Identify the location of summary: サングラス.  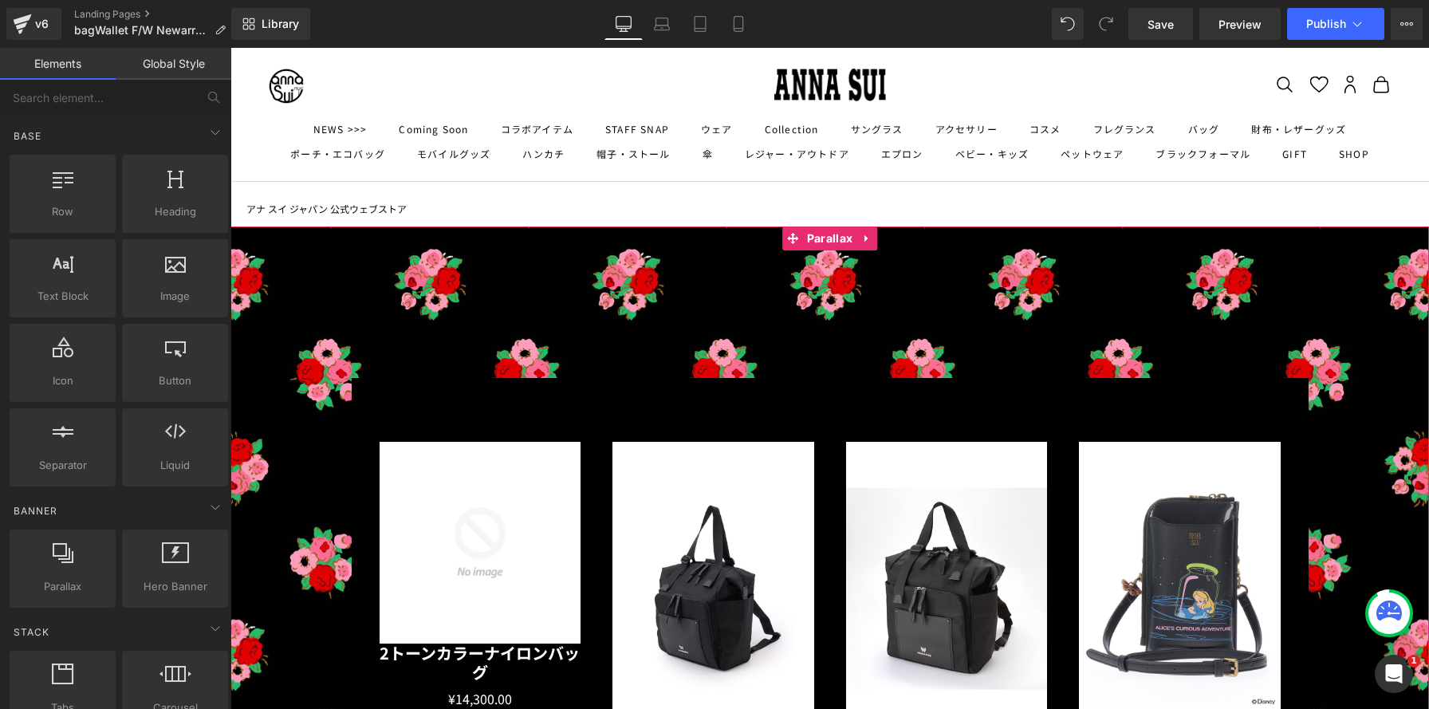
(647, 81).